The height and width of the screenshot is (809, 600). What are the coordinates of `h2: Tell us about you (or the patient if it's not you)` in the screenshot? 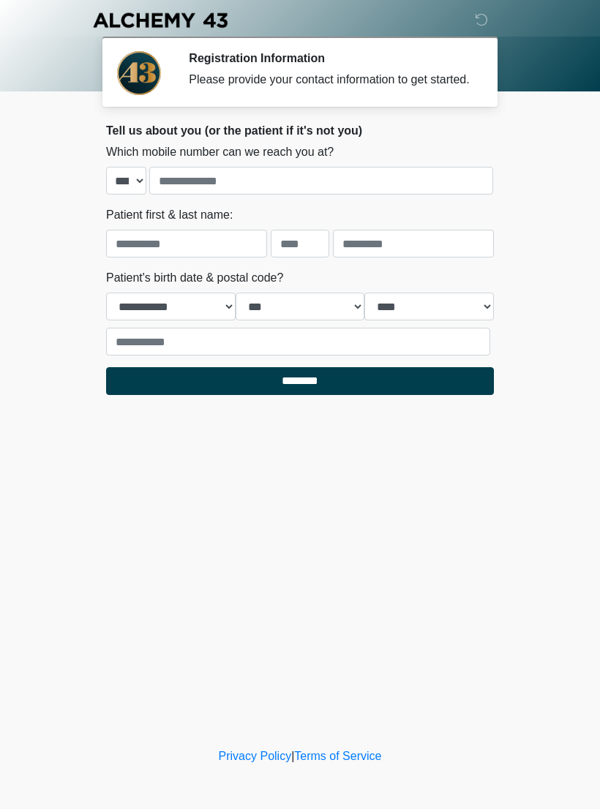 It's located at (300, 130).